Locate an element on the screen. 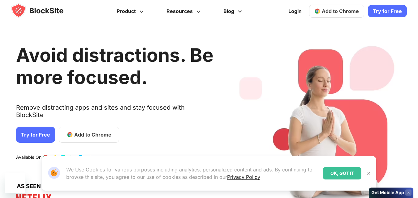 Image resolution: width=418 pixels, height=198 pixels. h1: Avoid distractions. Be more focused. is located at coordinates (115, 66).